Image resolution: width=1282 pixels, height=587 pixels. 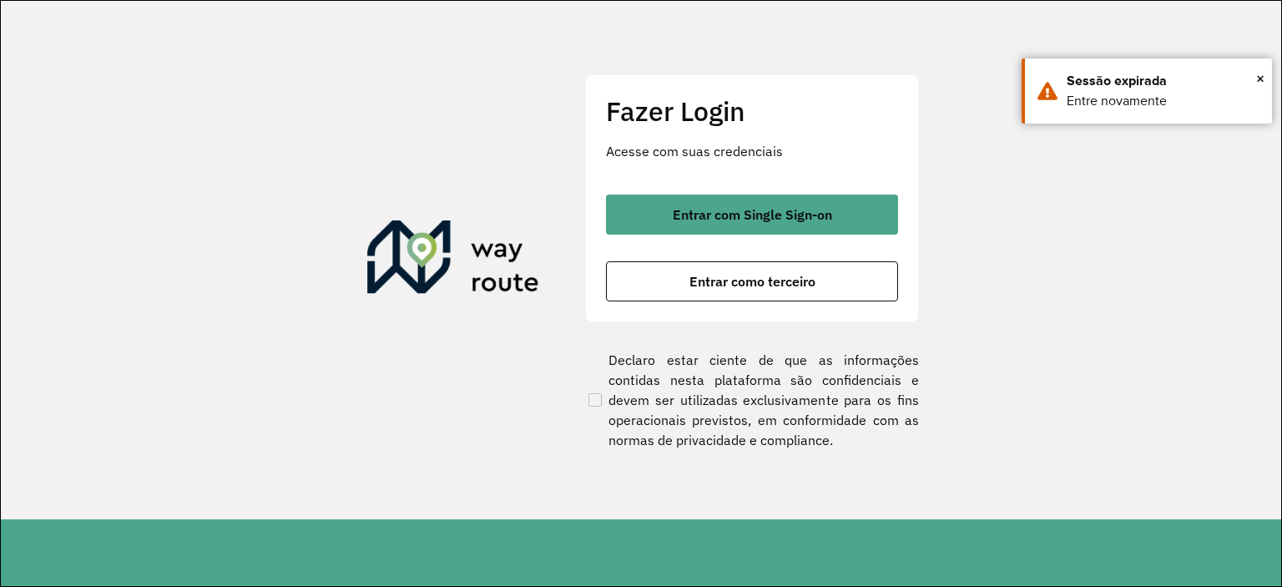 I want to click on div: Sessão expirada, so click(x=1162, y=81).